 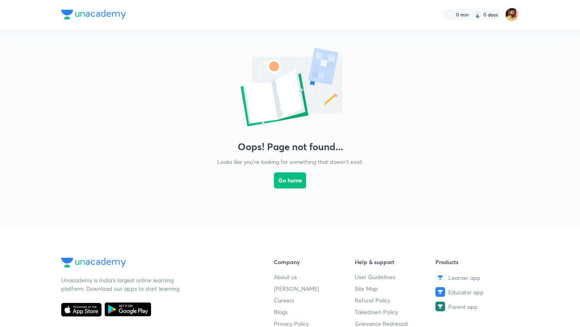 What do you see at coordinates (476, 307) in the screenshot?
I see `a: Parent app` at bounding box center [476, 307].